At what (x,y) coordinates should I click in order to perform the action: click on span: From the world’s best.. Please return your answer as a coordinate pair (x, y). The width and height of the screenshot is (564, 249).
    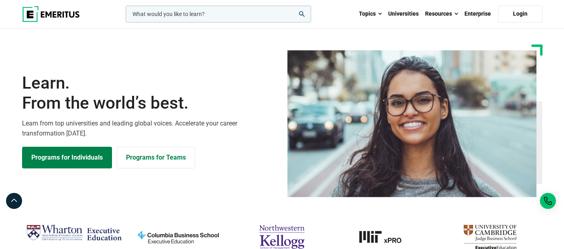
    Looking at the image, I should click on (150, 103).